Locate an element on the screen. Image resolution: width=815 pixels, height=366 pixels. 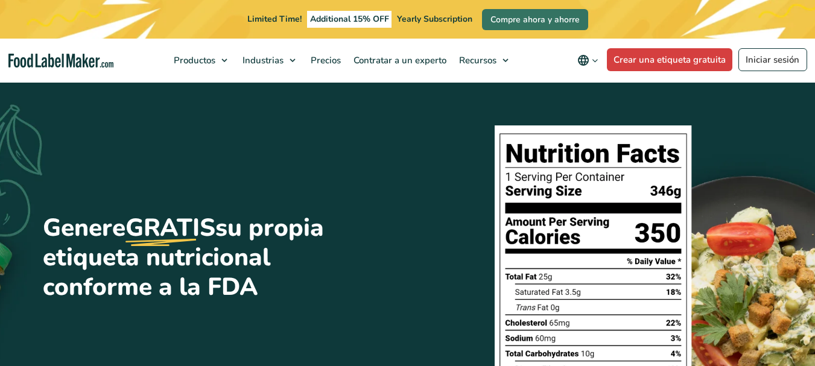
a: Food Label Maker homepage is located at coordinates (61, 60).